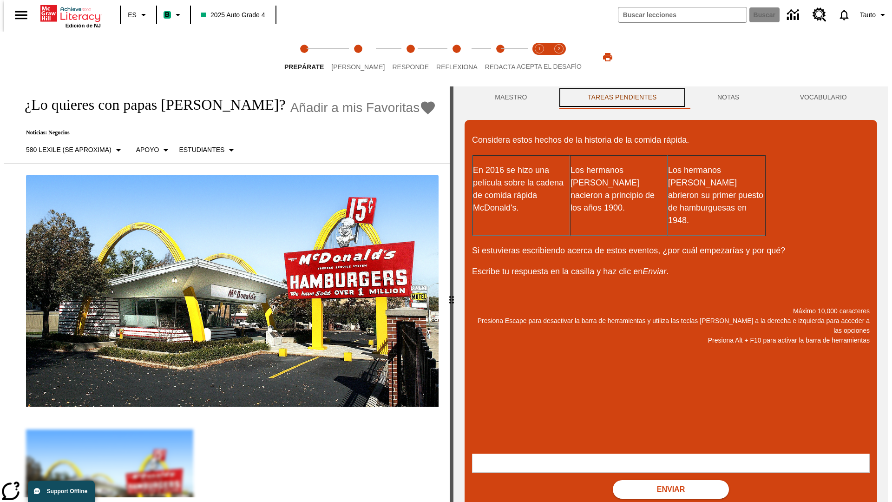 The width and height of the screenshot is (892, 502). I want to click on div: activity, so click(671, 294).